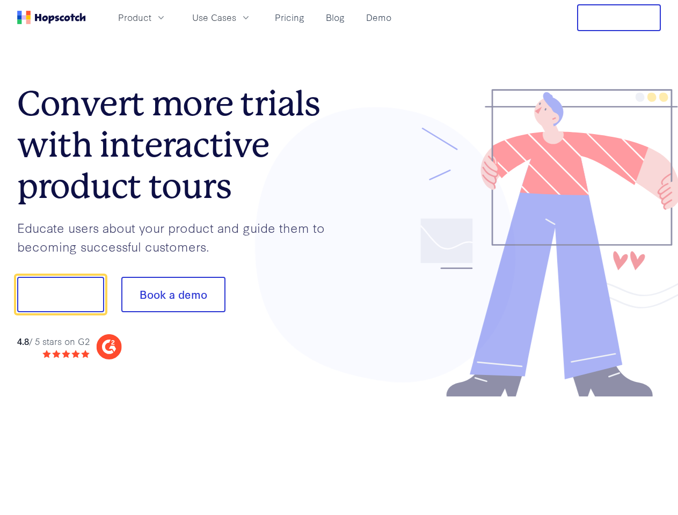 The width and height of the screenshot is (678, 515). Describe the element at coordinates (378, 17) in the screenshot. I see `a: Demo` at that location.